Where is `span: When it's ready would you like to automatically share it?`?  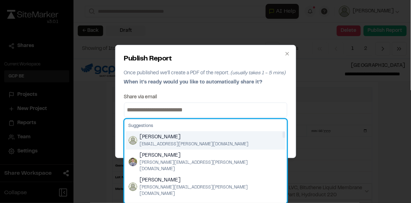 span: When it's ready would you like to automatically share it? is located at coordinates (193, 82).